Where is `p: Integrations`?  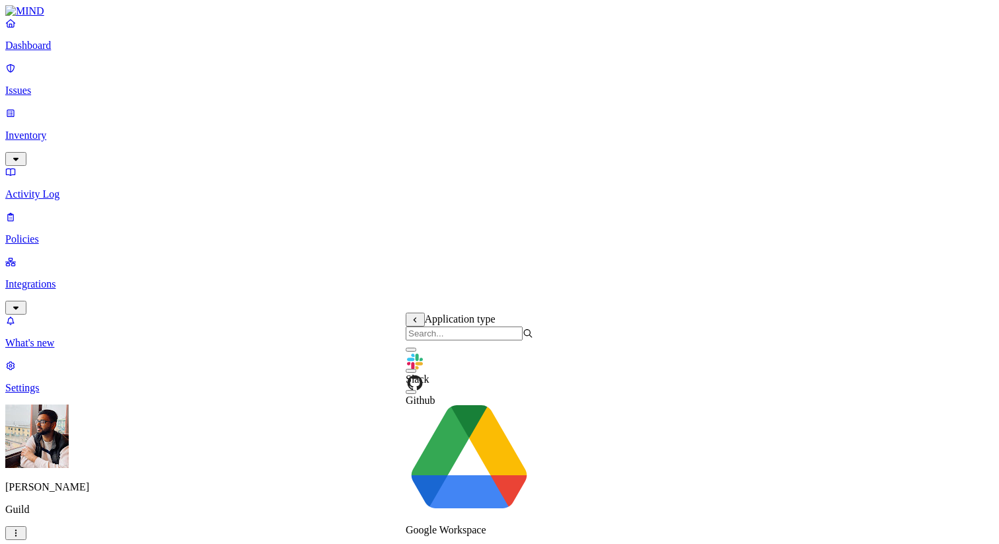
p: Integrations is located at coordinates (499, 284).